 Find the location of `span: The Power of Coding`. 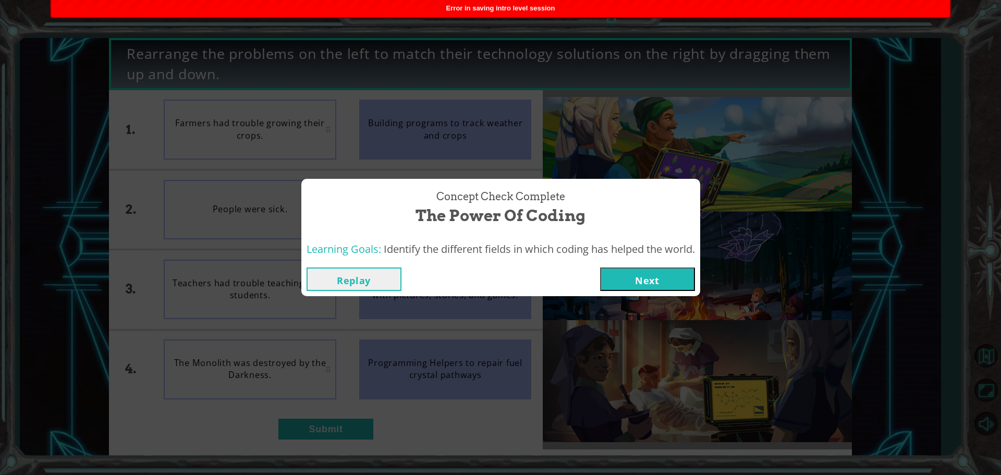

span: The Power of Coding is located at coordinates (500, 215).